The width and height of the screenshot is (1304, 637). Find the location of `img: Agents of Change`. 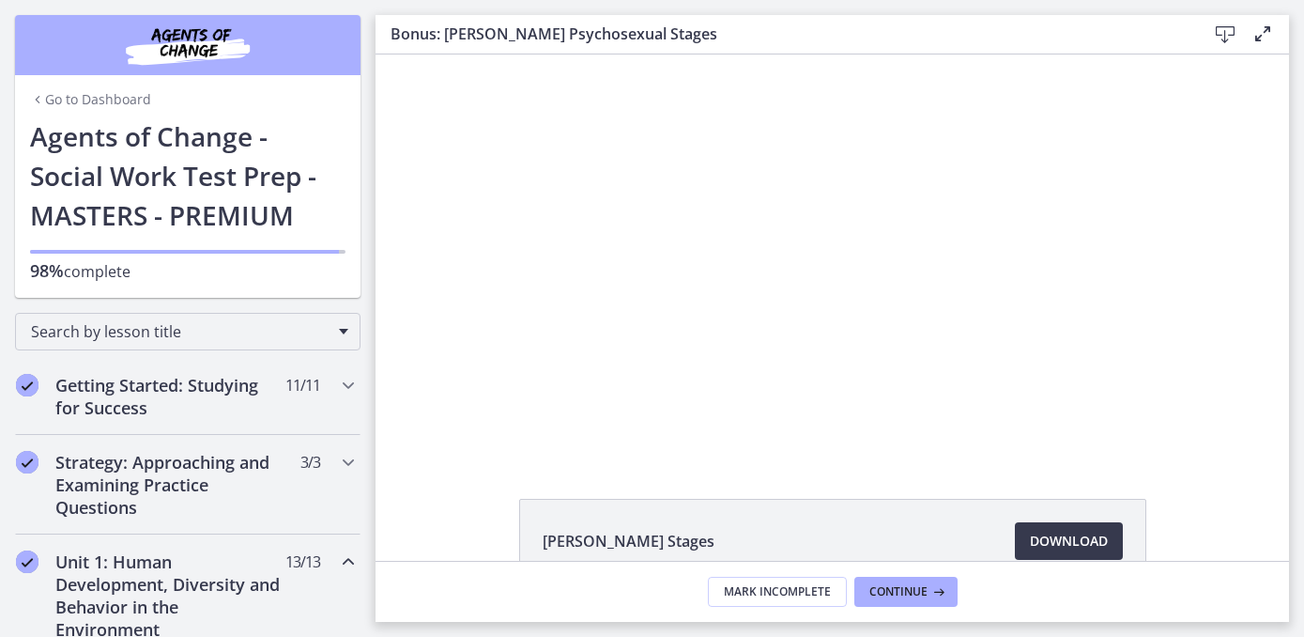

img: Agents of Change is located at coordinates (188, 45).